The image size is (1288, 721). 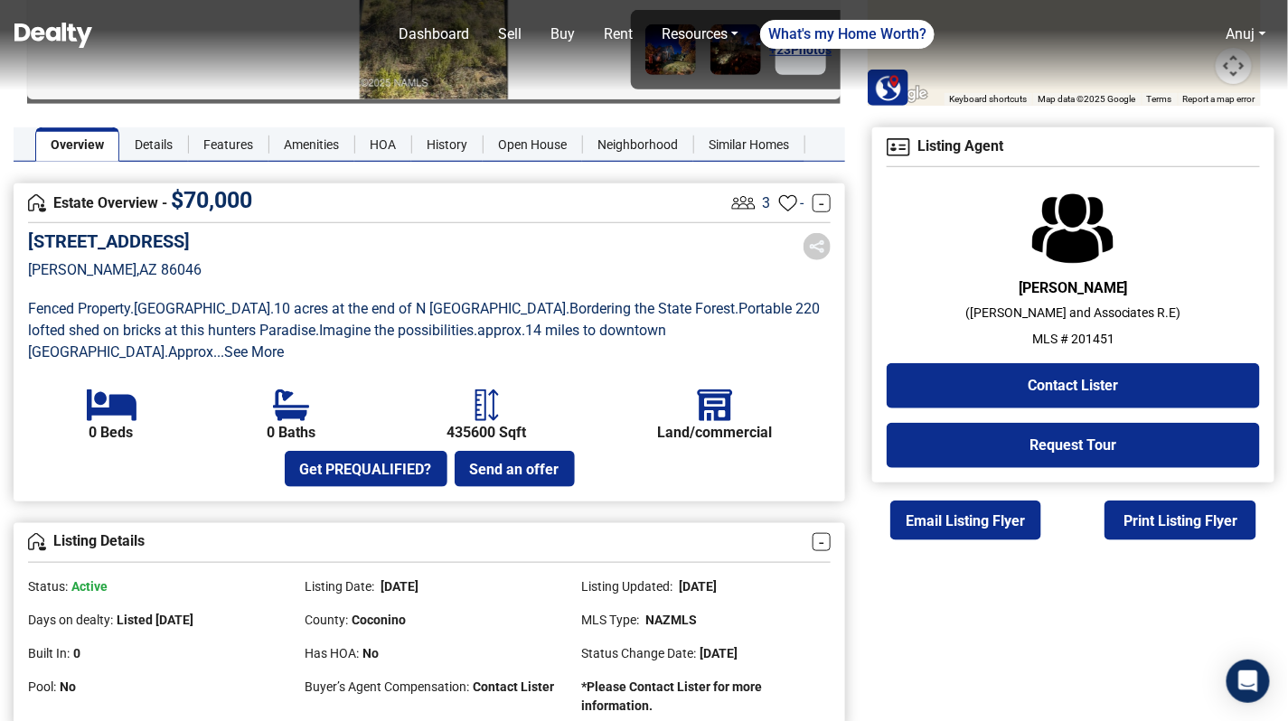 I want to click on h4: Listing Agent, so click(x=1073, y=147).